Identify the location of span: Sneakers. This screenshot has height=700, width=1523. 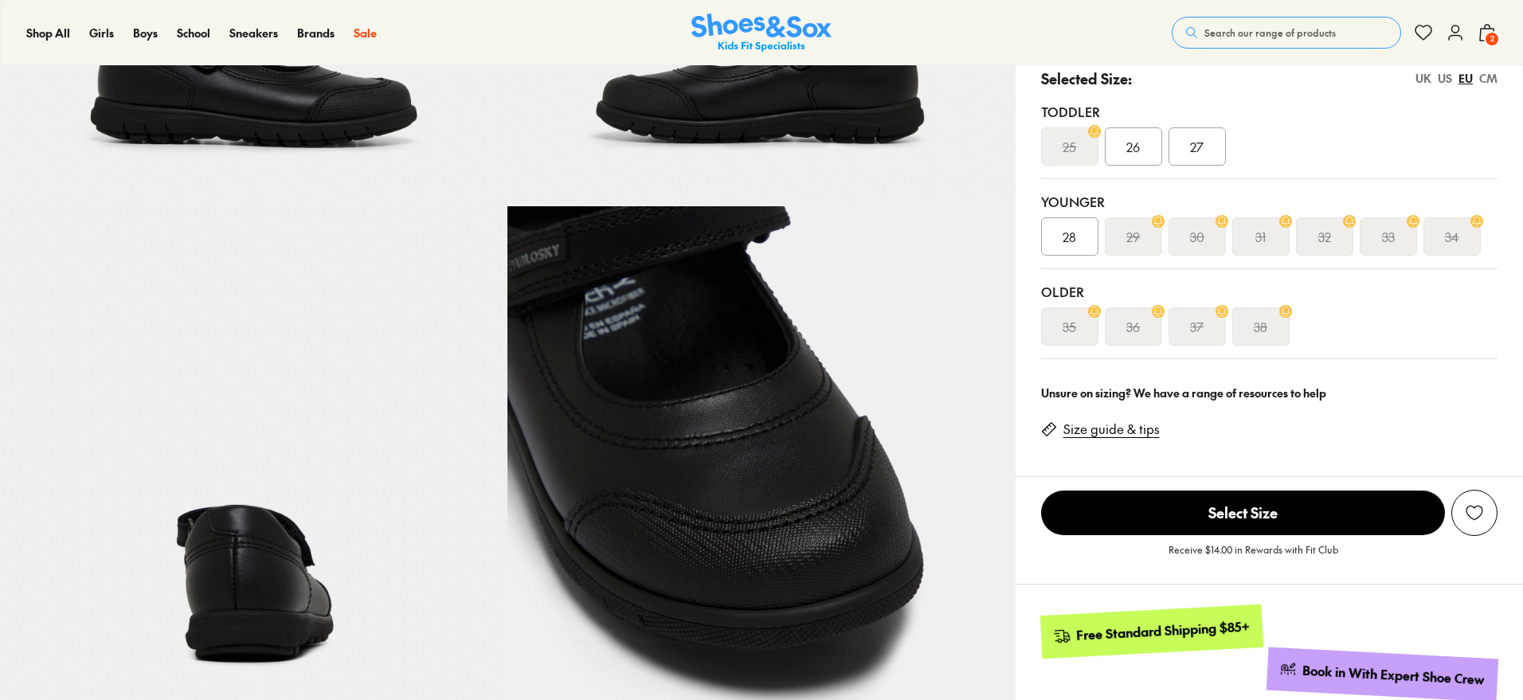
(253, 33).